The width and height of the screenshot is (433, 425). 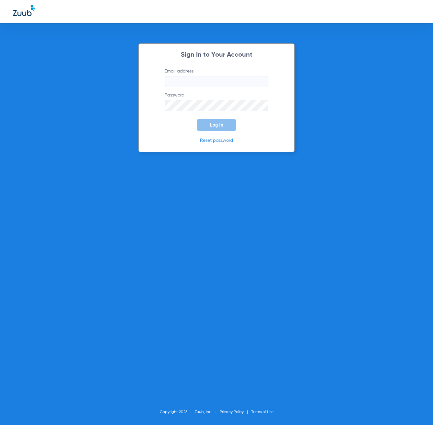 I want to click on li: Copyright 2025, so click(x=177, y=412).